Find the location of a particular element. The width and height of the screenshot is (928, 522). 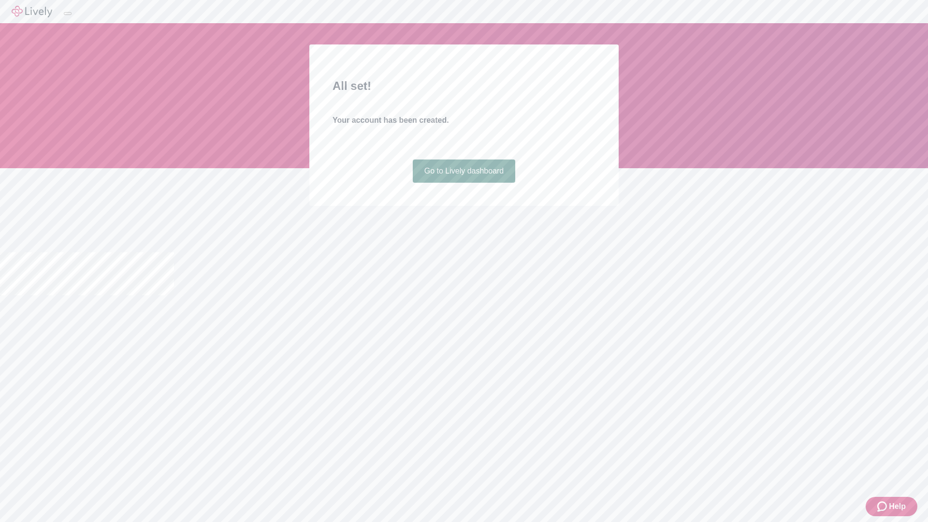

span: Help is located at coordinates (897, 506).